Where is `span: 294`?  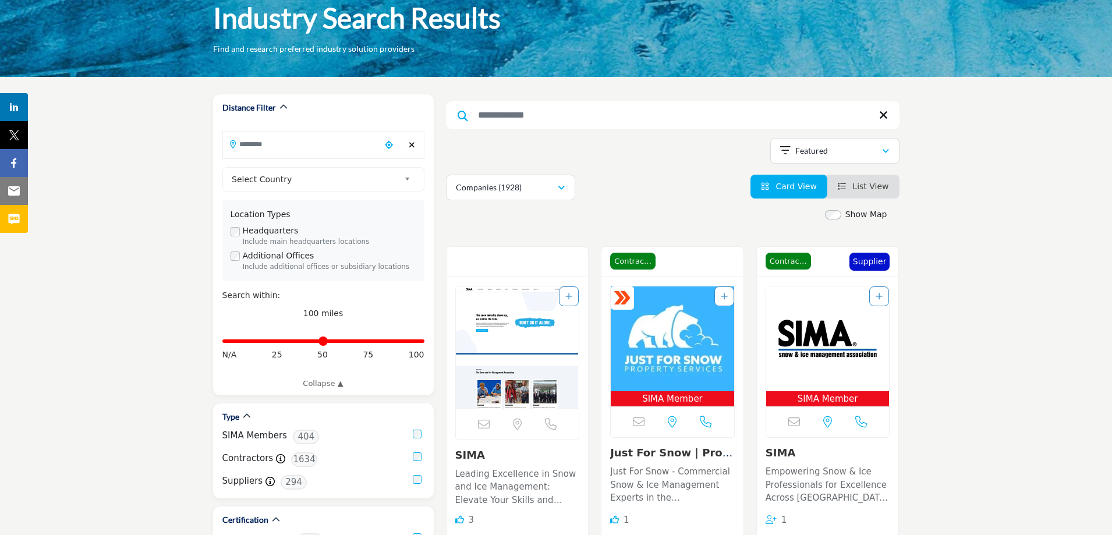
span: 294 is located at coordinates (293, 482).